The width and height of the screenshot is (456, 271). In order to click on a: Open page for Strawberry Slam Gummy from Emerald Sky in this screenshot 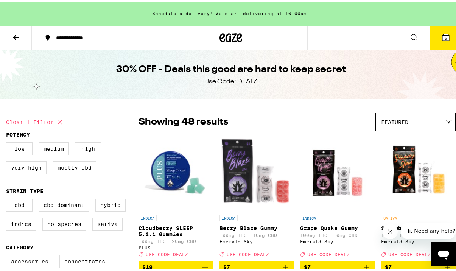, I will do `click(419, 196)`.